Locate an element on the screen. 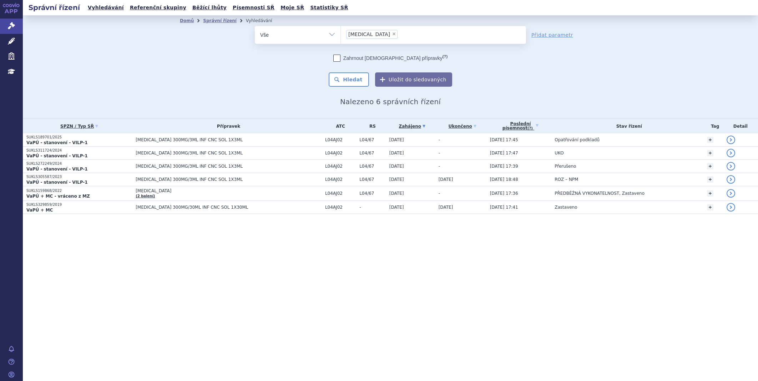 The height and width of the screenshot is (381, 758). span: UKO is located at coordinates (559, 153).